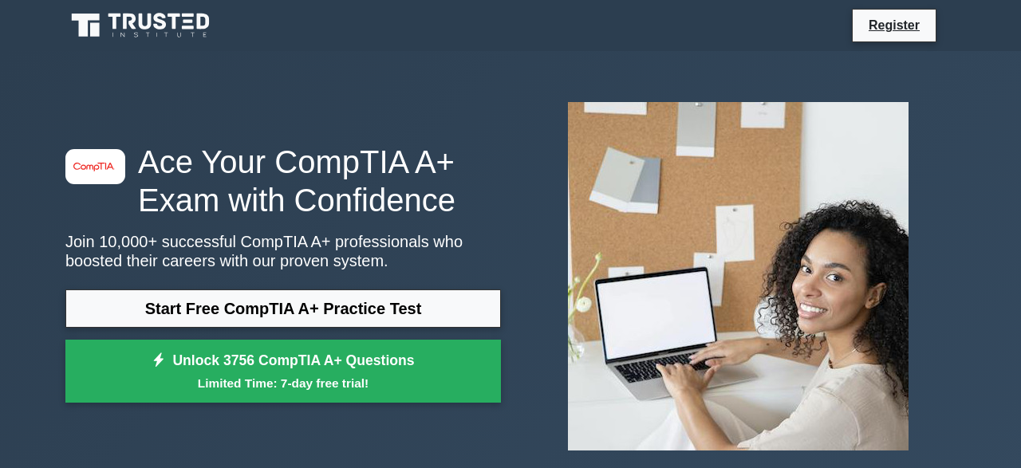  What do you see at coordinates (283, 383) in the screenshot?
I see `small: Limited Time: 7-day free trial!` at bounding box center [283, 383].